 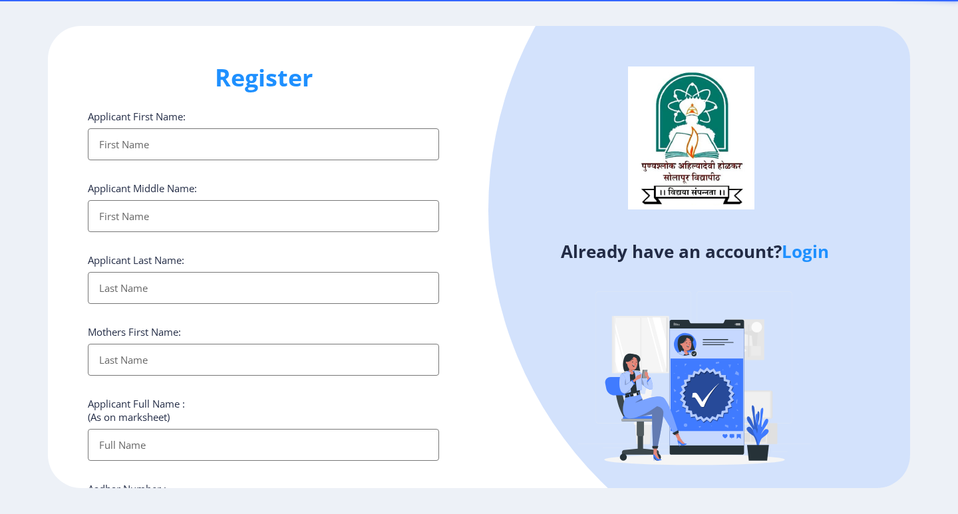 What do you see at coordinates (136, 116) in the screenshot?
I see `label: Applicant First Name:` at bounding box center [136, 116].